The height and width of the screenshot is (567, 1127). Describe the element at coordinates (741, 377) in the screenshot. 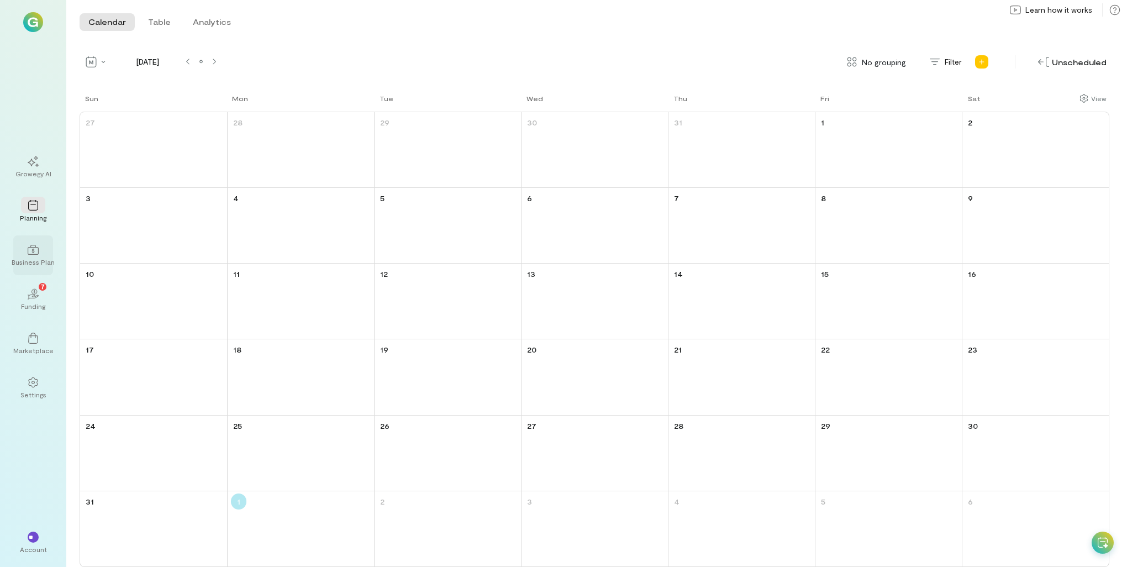

I see `td: August 21, 2025` at that location.